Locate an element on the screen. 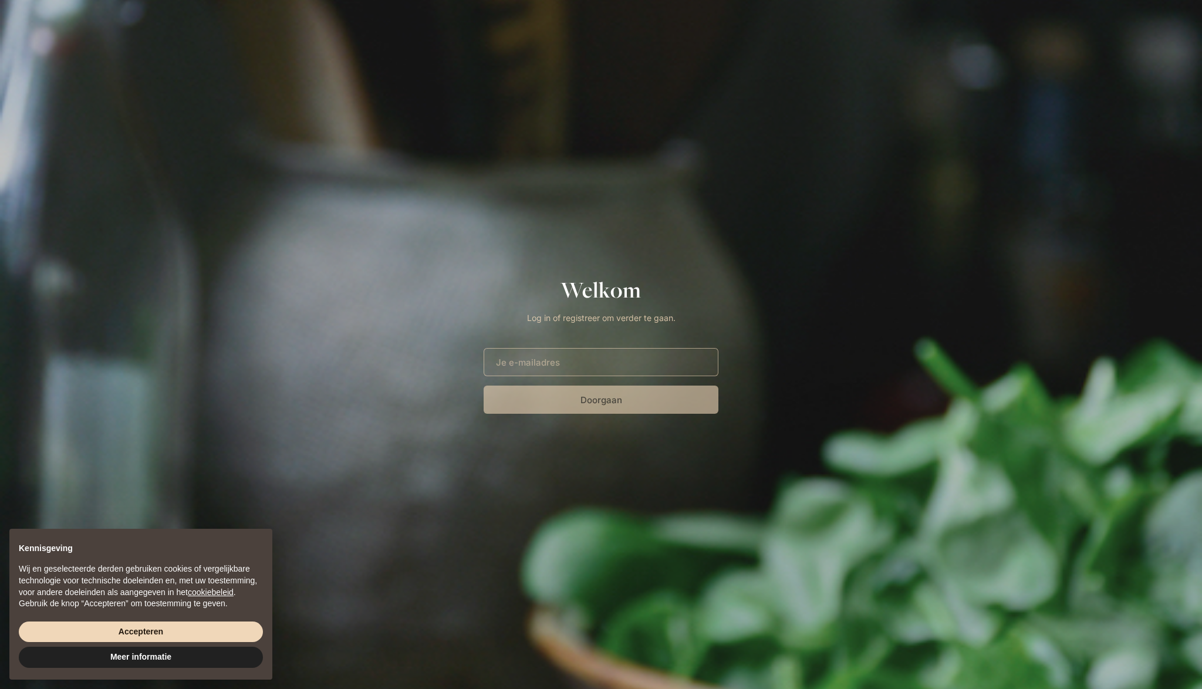  button: Accepteren is located at coordinates (141, 632).